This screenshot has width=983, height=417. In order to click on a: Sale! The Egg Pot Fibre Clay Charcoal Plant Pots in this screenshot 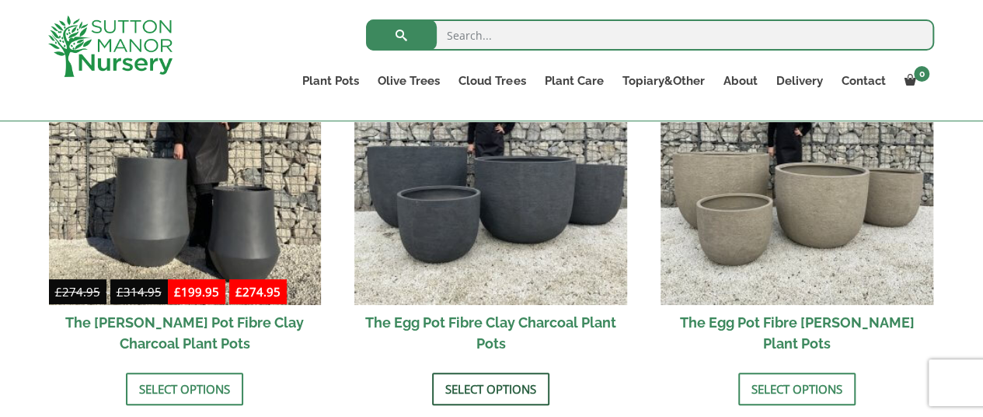, I will do `click(490, 197)`.